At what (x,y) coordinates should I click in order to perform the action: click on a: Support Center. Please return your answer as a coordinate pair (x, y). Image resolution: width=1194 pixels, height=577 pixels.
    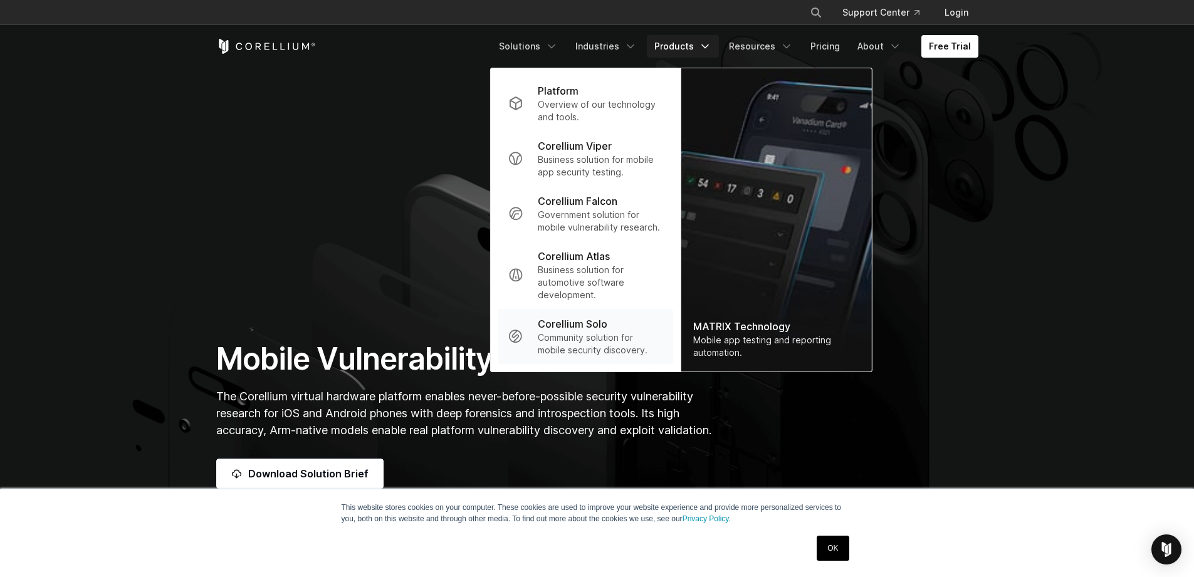
    Looking at the image, I should click on (881, 13).